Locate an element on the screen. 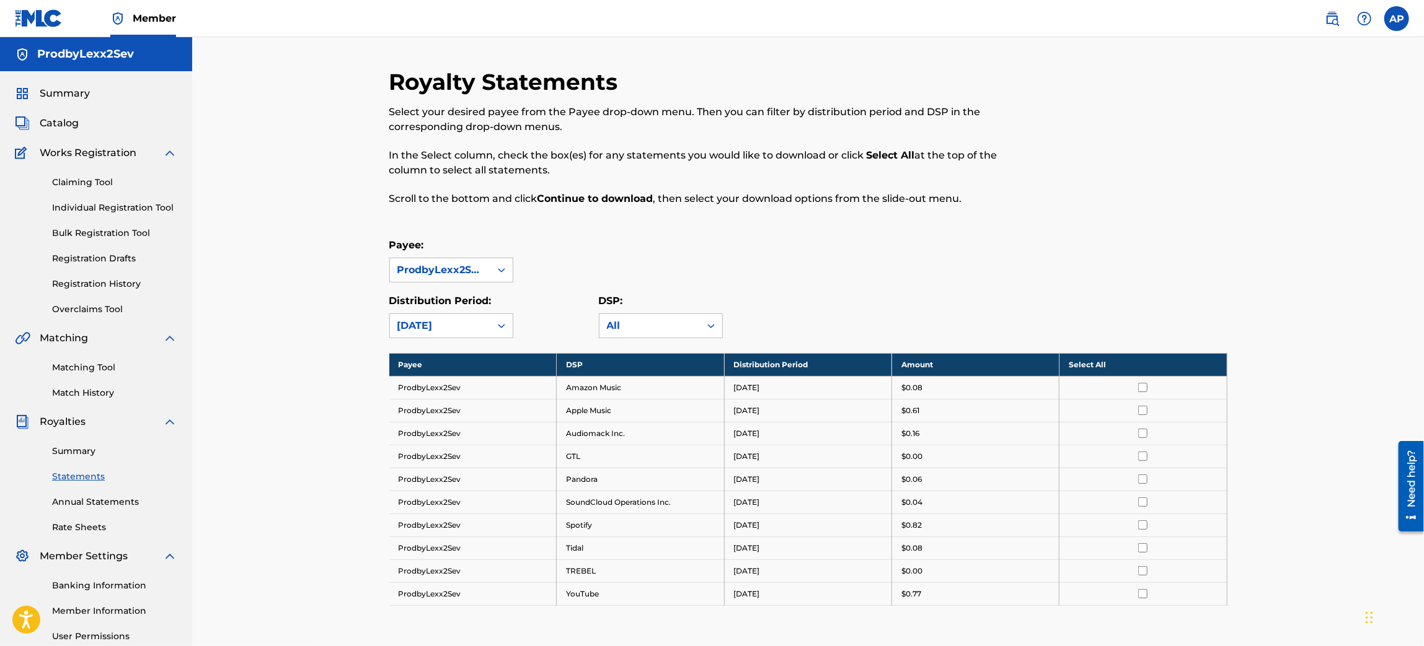  h5: ProdbyLexx2Sev is located at coordinates (86, 54).